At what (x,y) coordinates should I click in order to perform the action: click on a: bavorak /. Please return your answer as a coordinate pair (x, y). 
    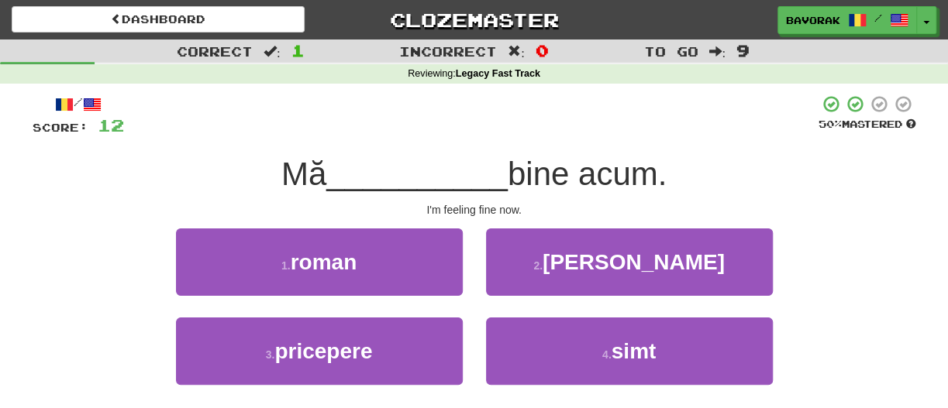
    Looking at the image, I should click on (847, 20).